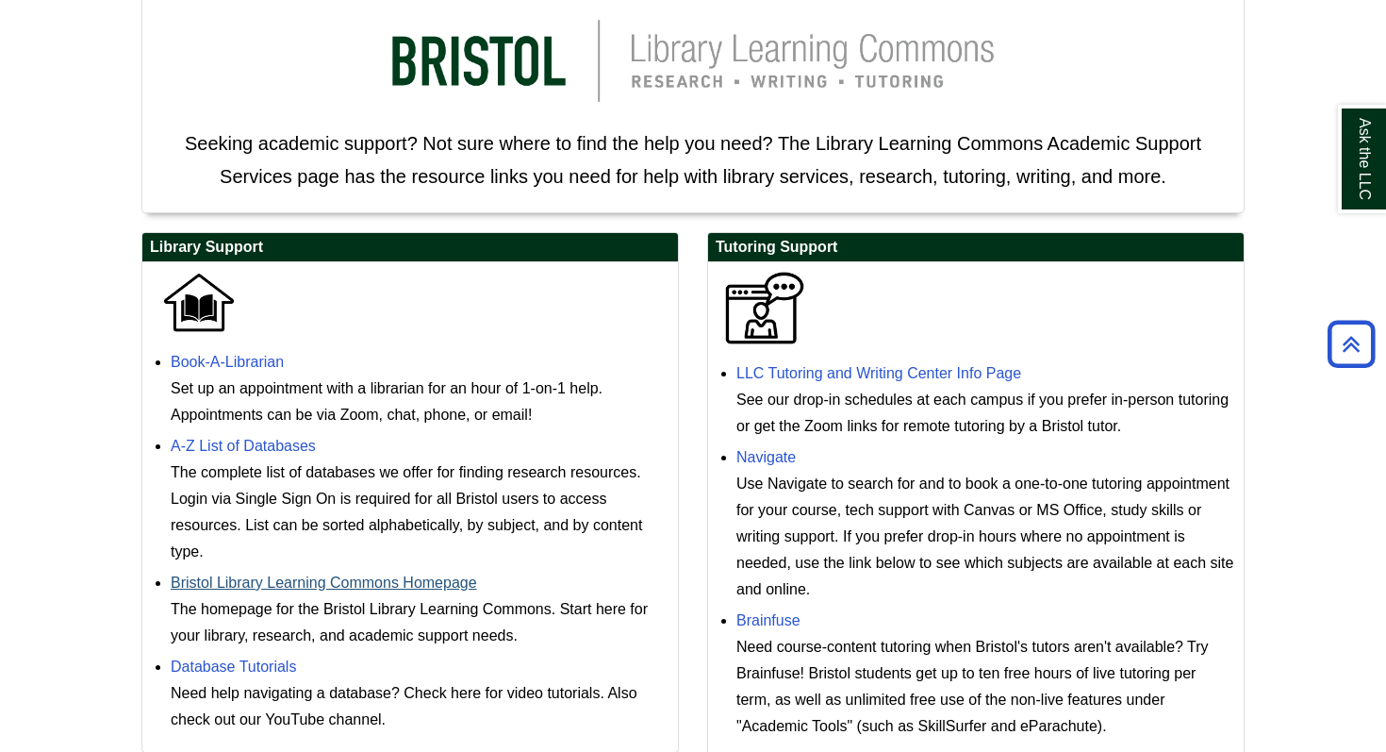 The height and width of the screenshot is (752, 1386). What do you see at coordinates (420, 512) in the screenshot?
I see `div: The complete list of databases we offer for finding research resources. Login via Single Sign On ...` at bounding box center [420, 512].